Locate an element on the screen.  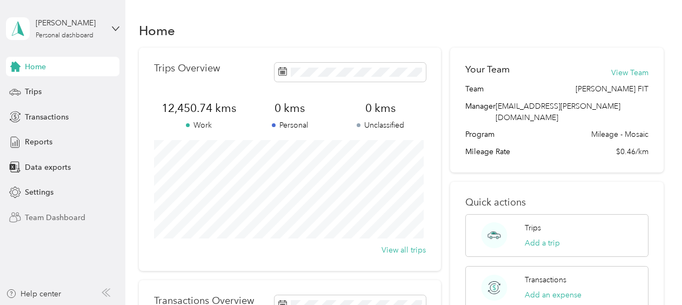
span: Team is located at coordinates (475, 89).